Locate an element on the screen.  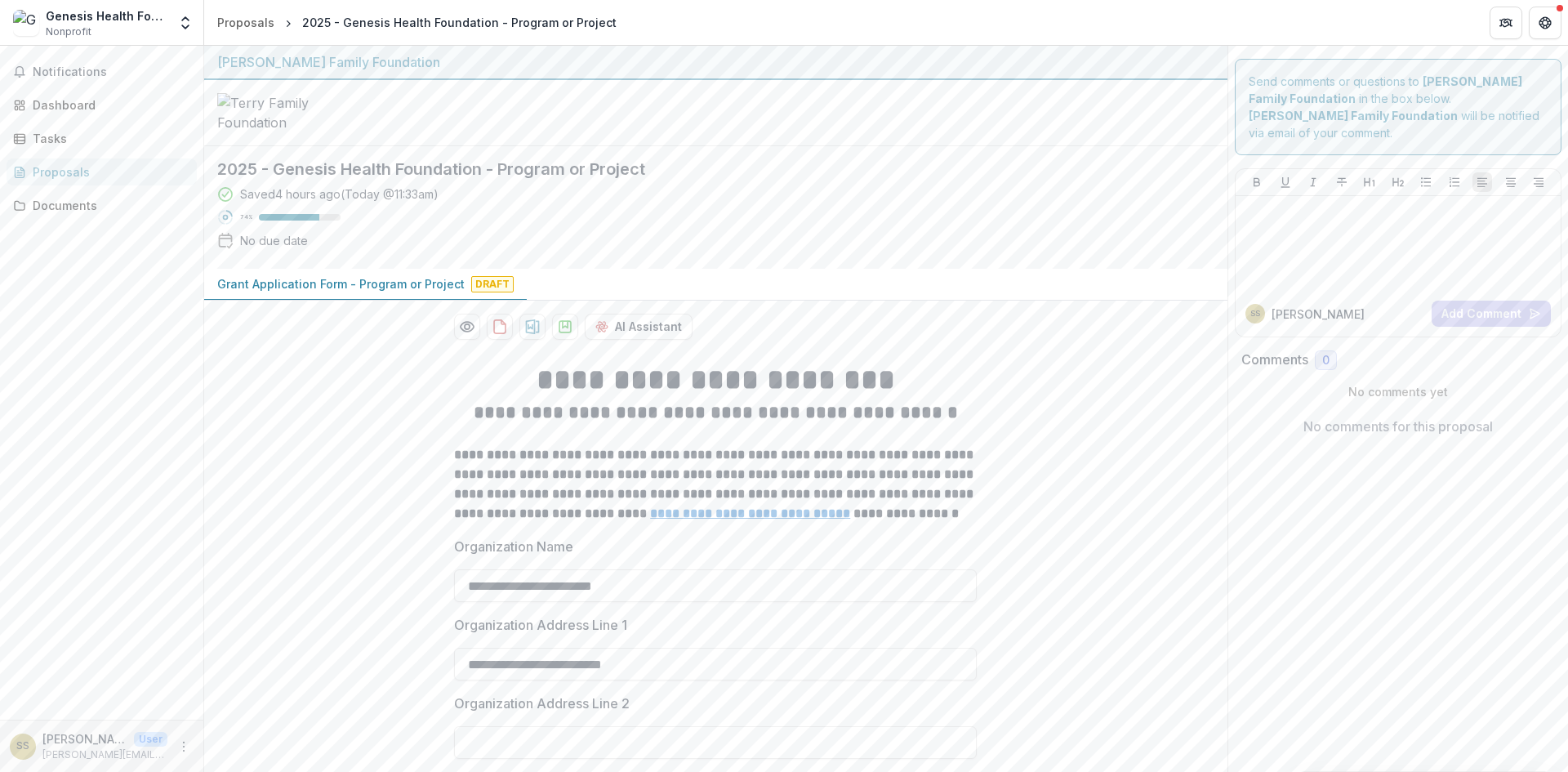
div: Genesis Health Foundation is located at coordinates (106, 16).